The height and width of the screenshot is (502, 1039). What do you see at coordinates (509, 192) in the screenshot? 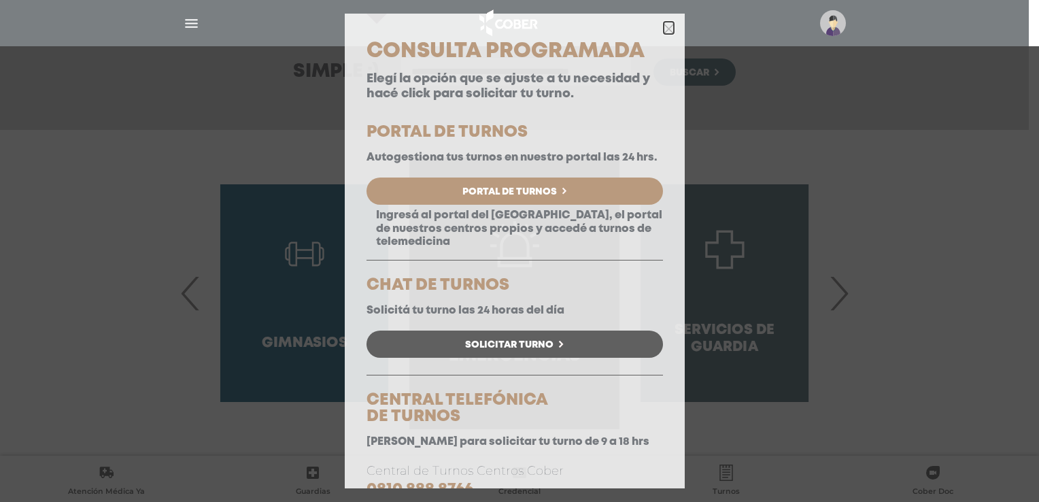
I see `span: Portal de Turnos` at bounding box center [509, 192].